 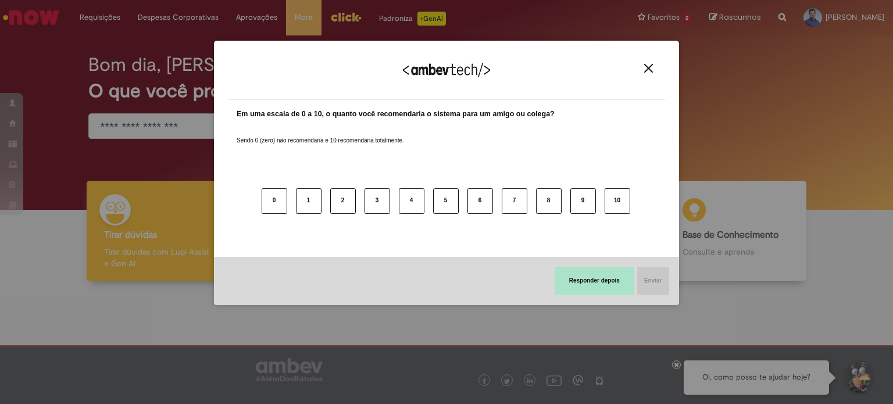 What do you see at coordinates (648, 68) in the screenshot?
I see `img: Close` at bounding box center [648, 68].